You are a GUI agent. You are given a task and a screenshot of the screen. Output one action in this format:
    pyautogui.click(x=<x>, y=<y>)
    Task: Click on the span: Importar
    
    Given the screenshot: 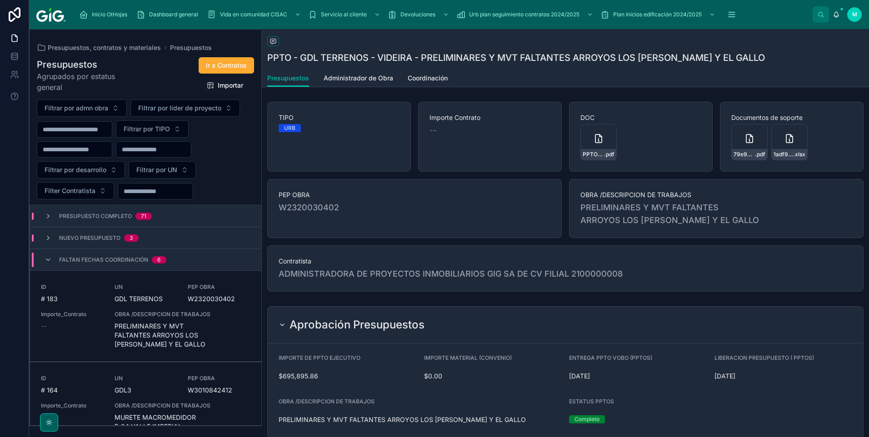 What is the action you would take?
    pyautogui.click(x=231, y=85)
    